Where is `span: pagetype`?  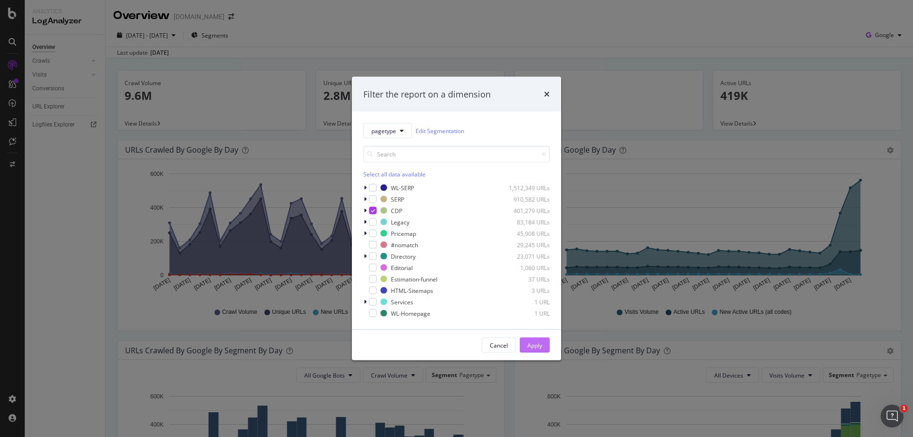 span: pagetype is located at coordinates (384, 130).